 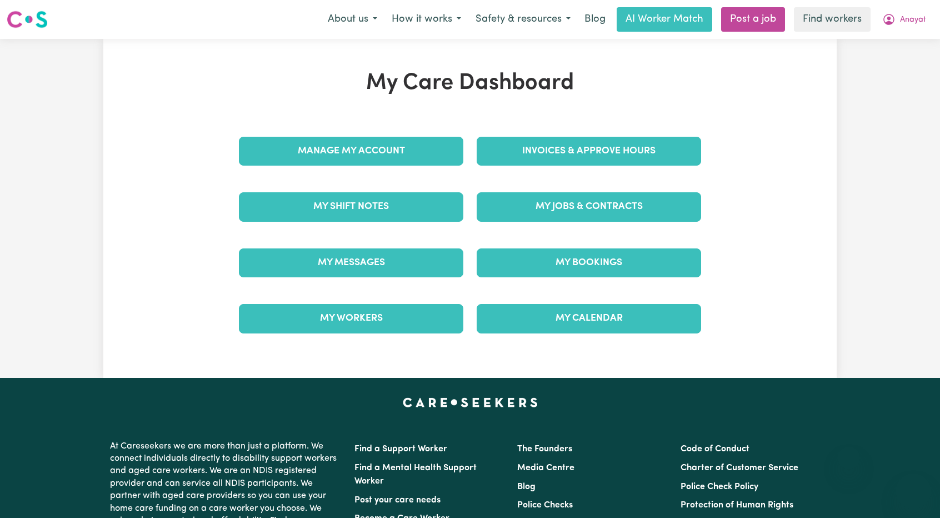 What do you see at coordinates (351, 263) in the screenshot?
I see `a: My Messages` at bounding box center [351, 263].